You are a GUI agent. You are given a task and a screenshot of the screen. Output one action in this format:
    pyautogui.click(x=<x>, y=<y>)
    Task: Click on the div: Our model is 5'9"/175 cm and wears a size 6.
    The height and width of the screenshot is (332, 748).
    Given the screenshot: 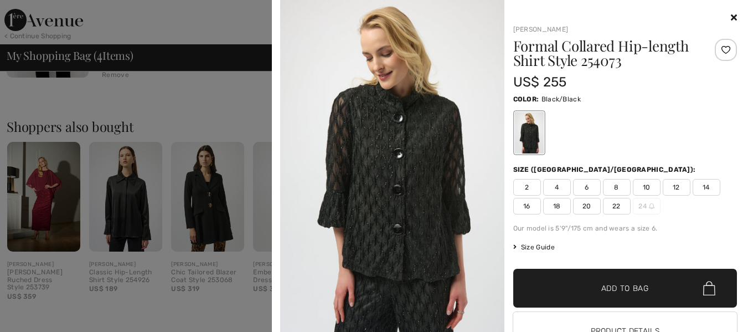 What is the action you would take?
    pyautogui.click(x=625, y=228)
    